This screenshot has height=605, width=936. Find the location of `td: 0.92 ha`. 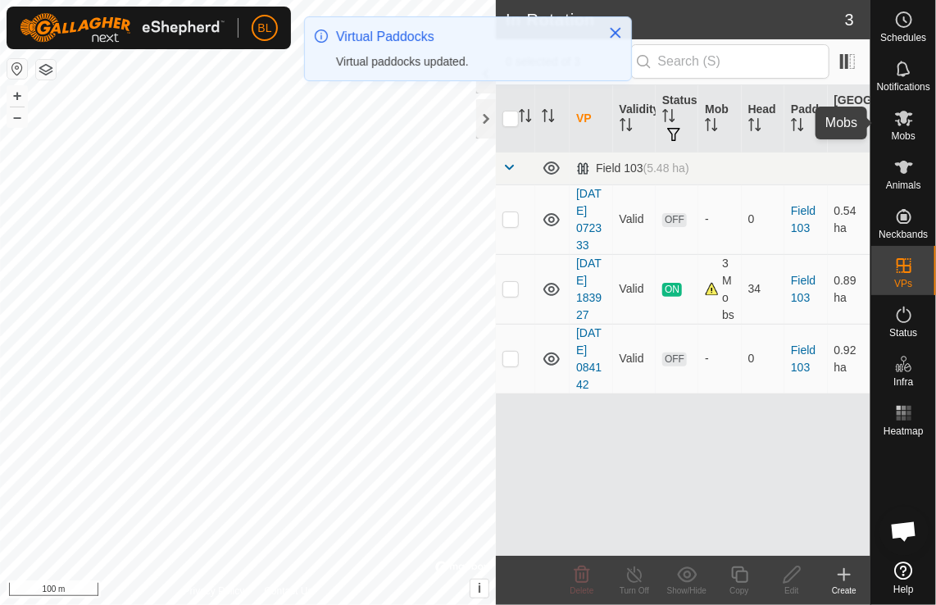

td: 0.92 ha is located at coordinates (849, 358).